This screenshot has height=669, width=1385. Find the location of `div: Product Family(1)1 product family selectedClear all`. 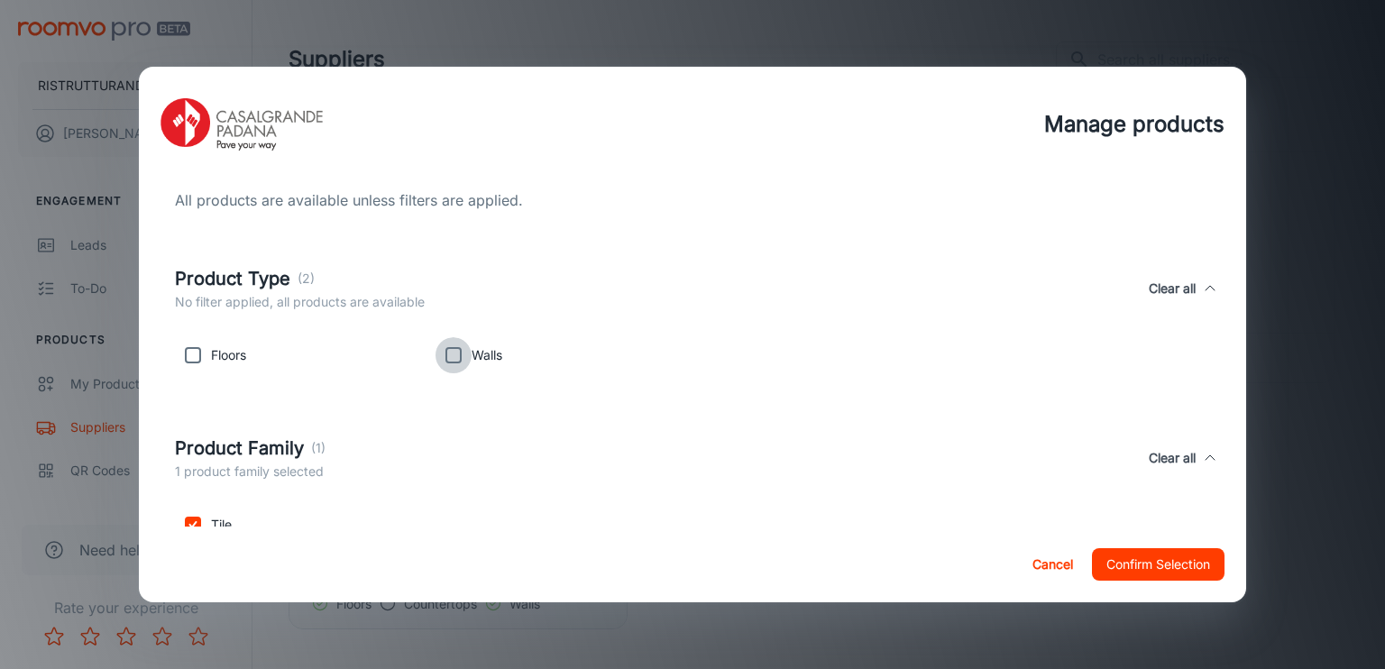

div: Product Family(1)1 product family selectedClear all is located at coordinates (693, 458).